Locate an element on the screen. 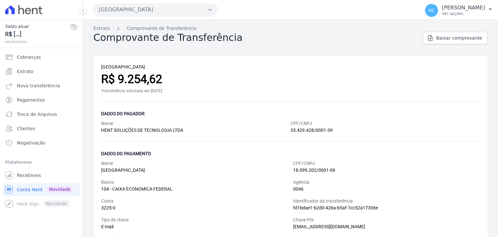  div: Dados do pagamento is located at coordinates (290, 153).